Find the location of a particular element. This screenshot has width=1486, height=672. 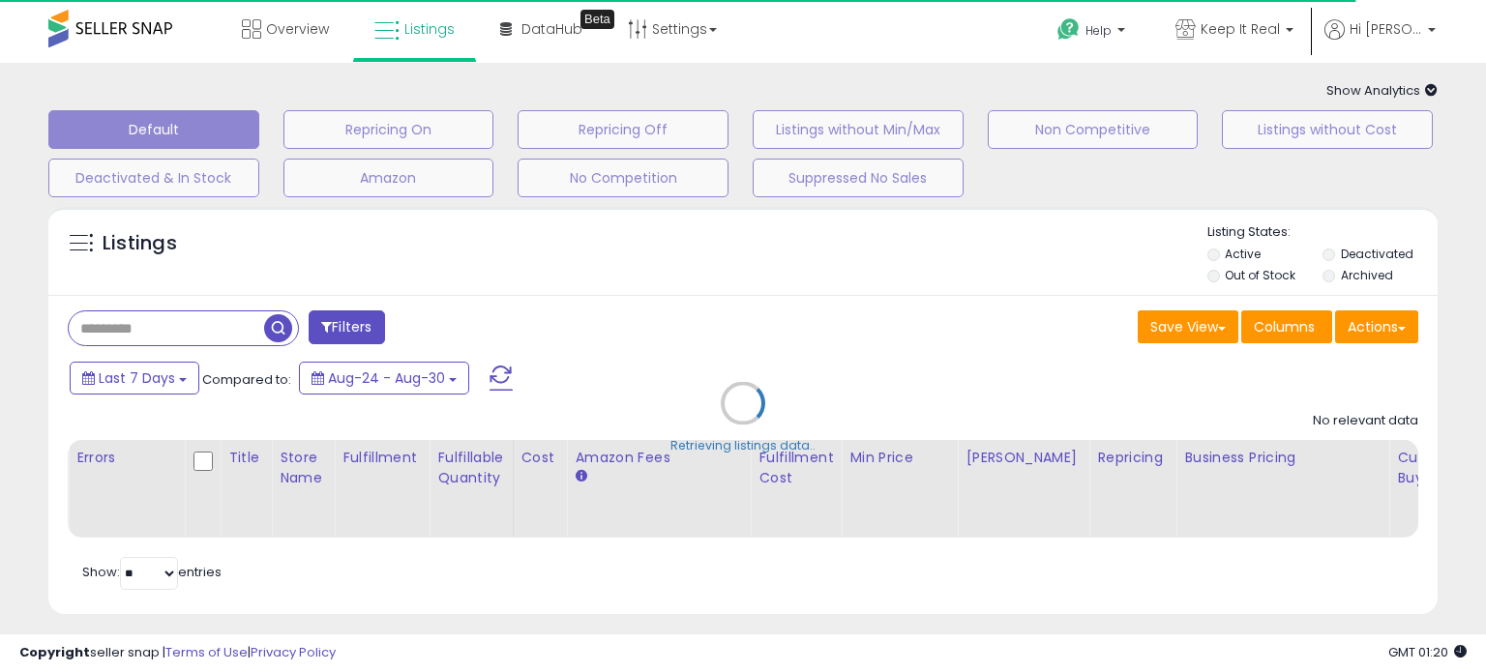

span: Listings is located at coordinates (430, 29).